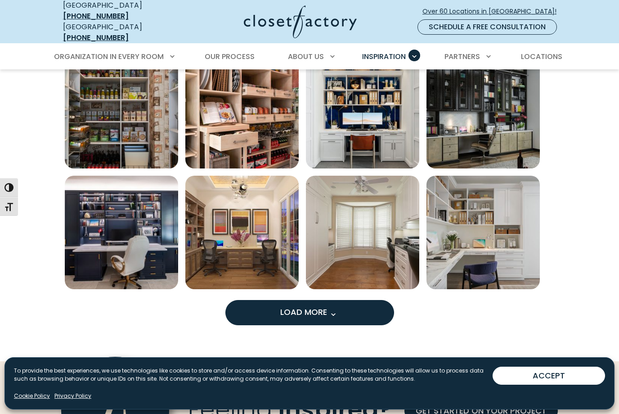 The width and height of the screenshot is (619, 414). Describe the element at coordinates (242, 112) in the screenshot. I see `img: Maple walk-in pantry with cutting board cart.` at that location.